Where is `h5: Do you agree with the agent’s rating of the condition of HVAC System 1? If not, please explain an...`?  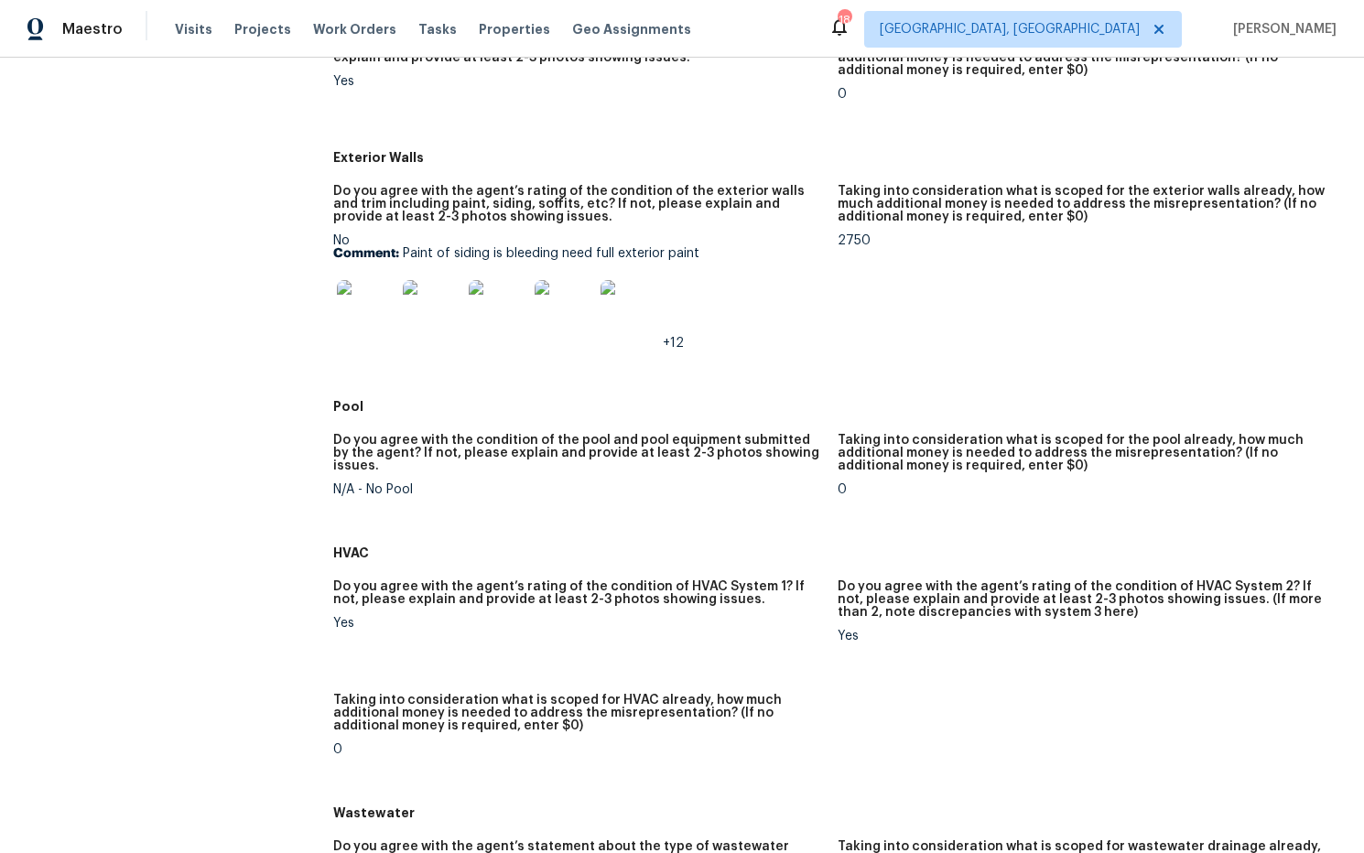
h5: Do you agree with the agent’s rating of the condition of HVAC System 1? If not, please explain an... is located at coordinates (577, 593).